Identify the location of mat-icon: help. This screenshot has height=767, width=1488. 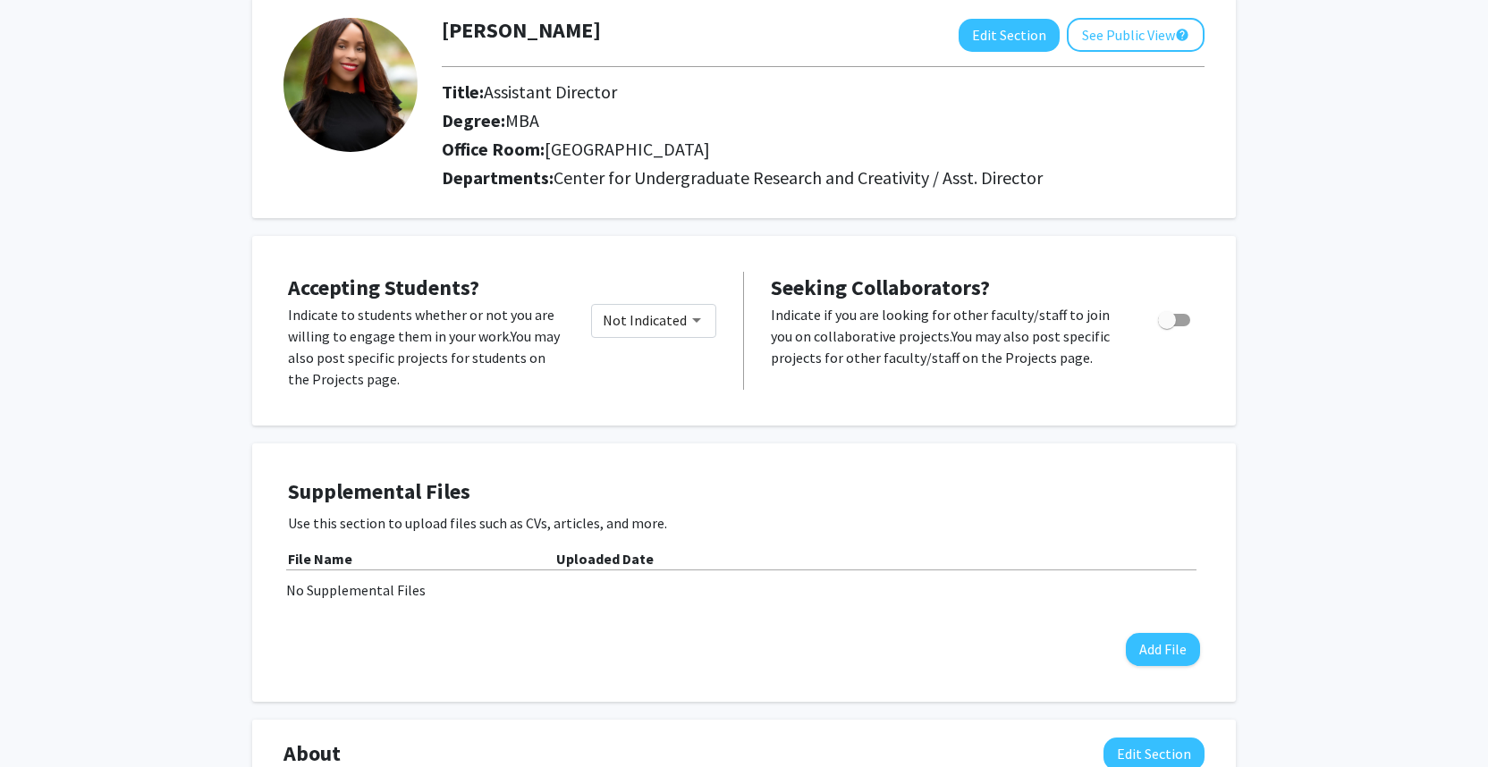
(1182, 35).